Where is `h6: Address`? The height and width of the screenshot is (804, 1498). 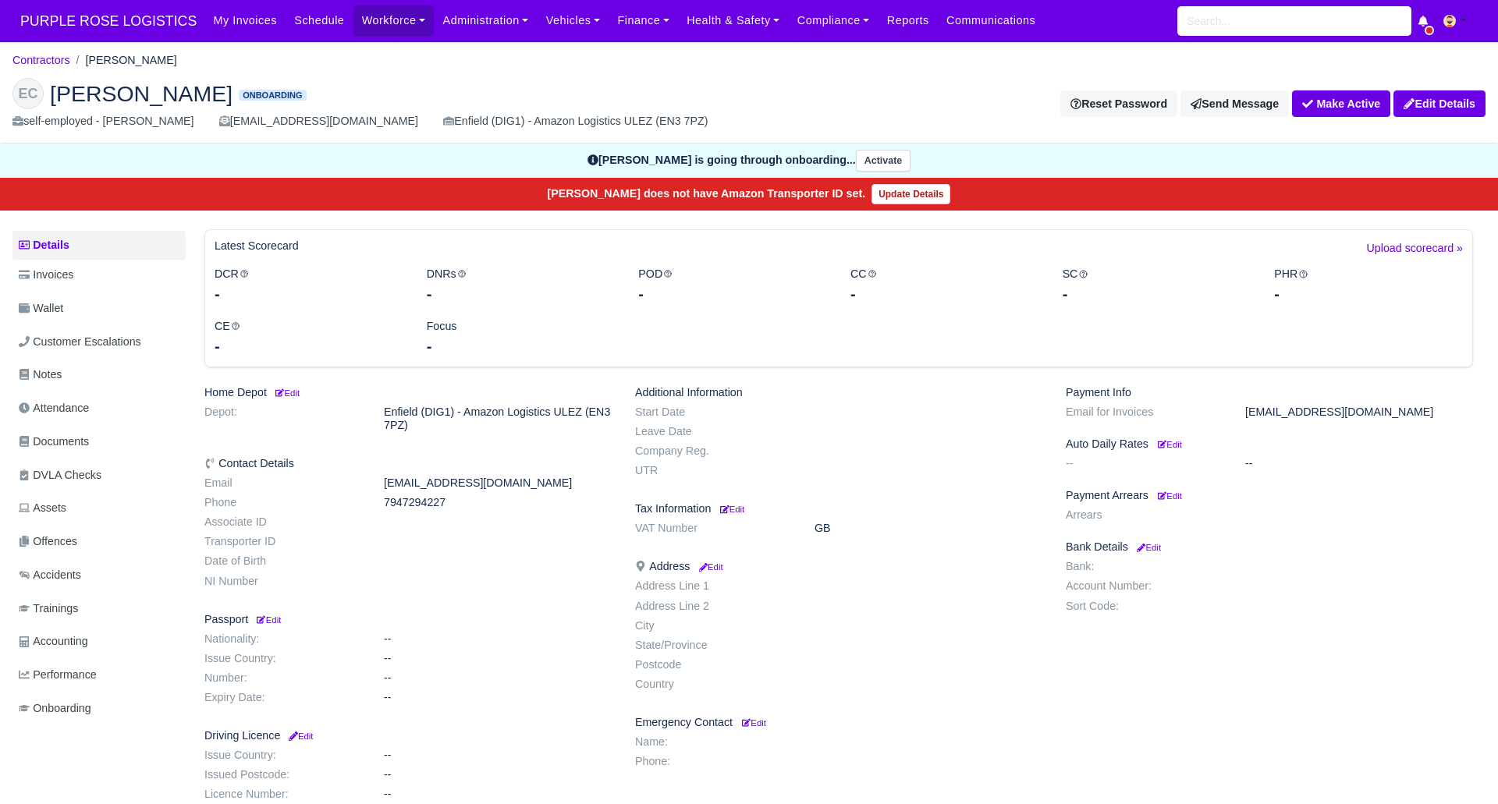 h6: Address is located at coordinates (839, 566).